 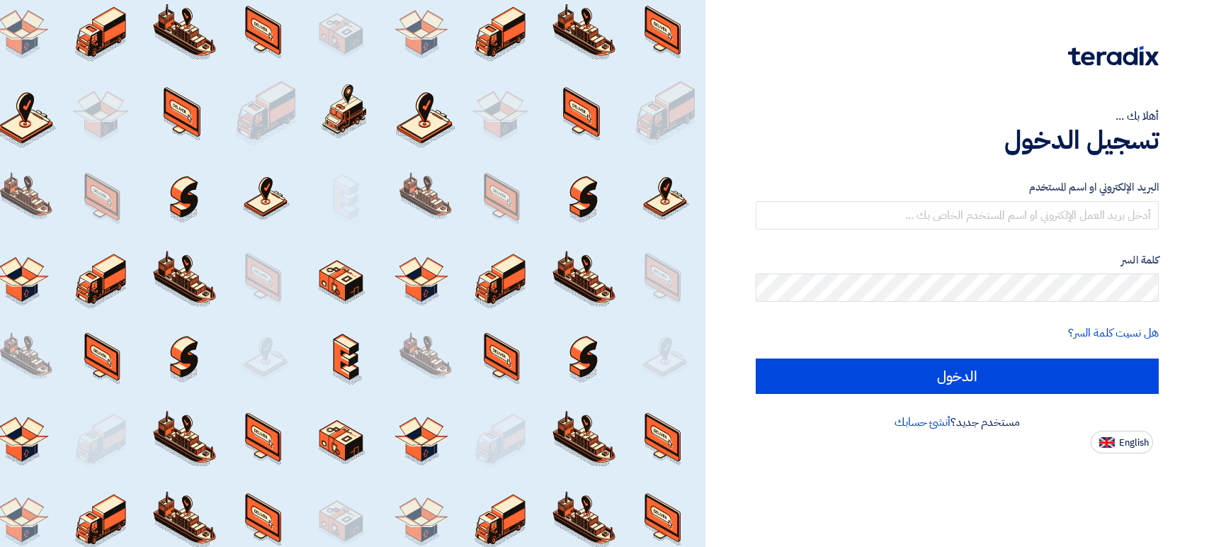 I want to click on div: مستخدم جديد؟, so click(x=957, y=422).